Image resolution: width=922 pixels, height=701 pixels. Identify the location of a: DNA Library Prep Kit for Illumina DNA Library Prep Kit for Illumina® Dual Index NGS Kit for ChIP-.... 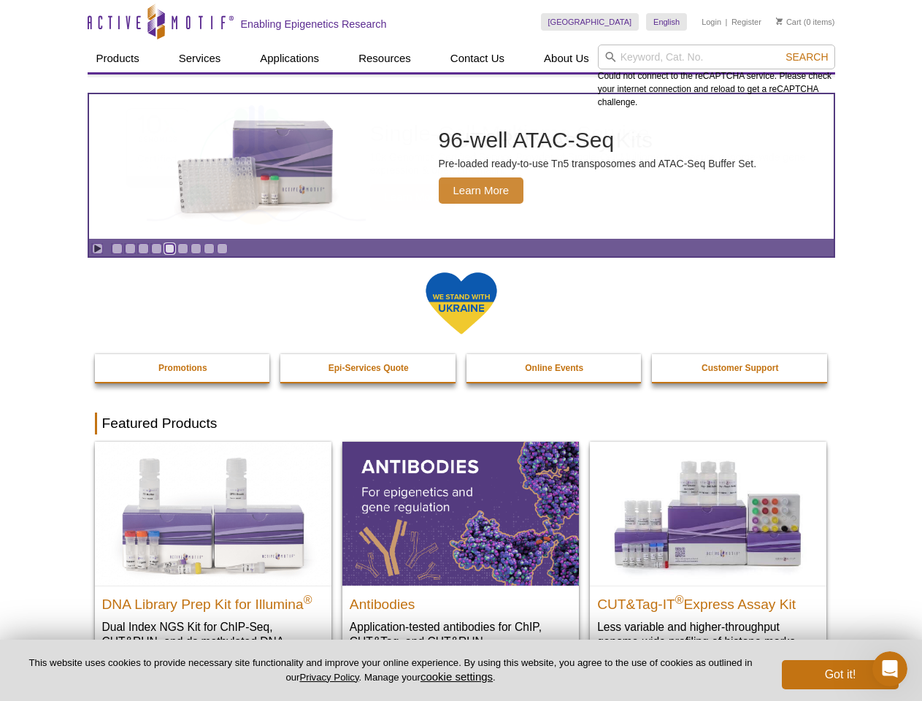
(213, 559).